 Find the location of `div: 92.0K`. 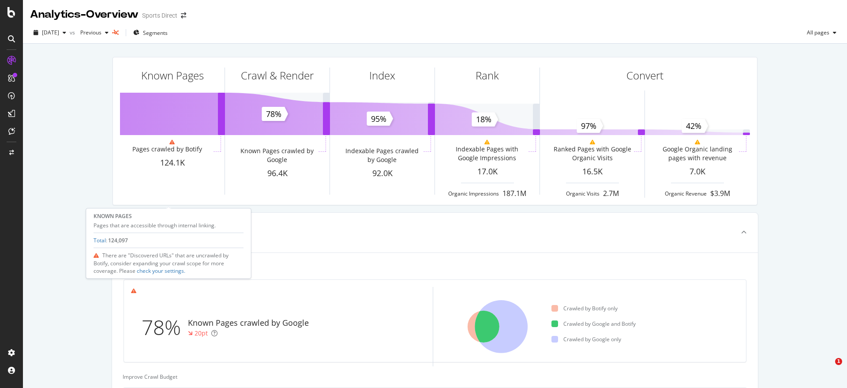

div: 92.0K is located at coordinates (382, 173).